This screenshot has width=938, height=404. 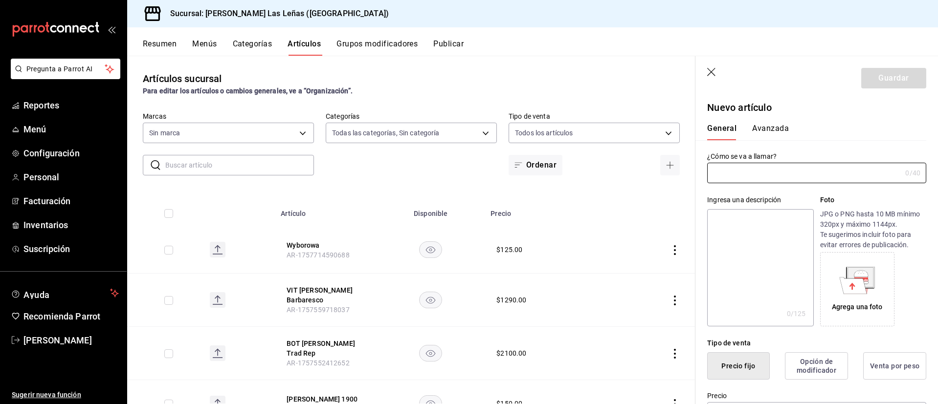 What do you see at coordinates (326, 211) in the screenshot?
I see `th: Artículo` at bounding box center [326, 211].